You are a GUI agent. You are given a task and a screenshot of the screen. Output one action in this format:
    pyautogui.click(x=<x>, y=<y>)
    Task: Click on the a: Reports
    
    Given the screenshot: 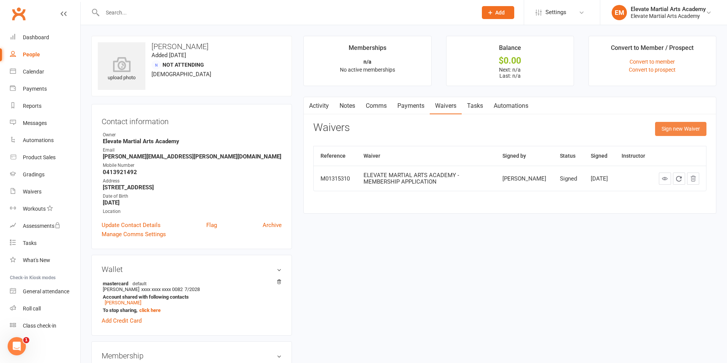 What is the action you would take?
    pyautogui.click(x=45, y=106)
    